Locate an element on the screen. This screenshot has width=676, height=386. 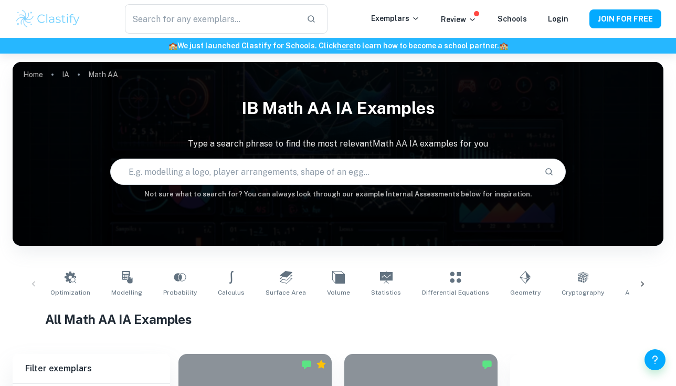
p: Type a search phrase to find the most relevant Math AA IA examples for you is located at coordinates (338, 144).